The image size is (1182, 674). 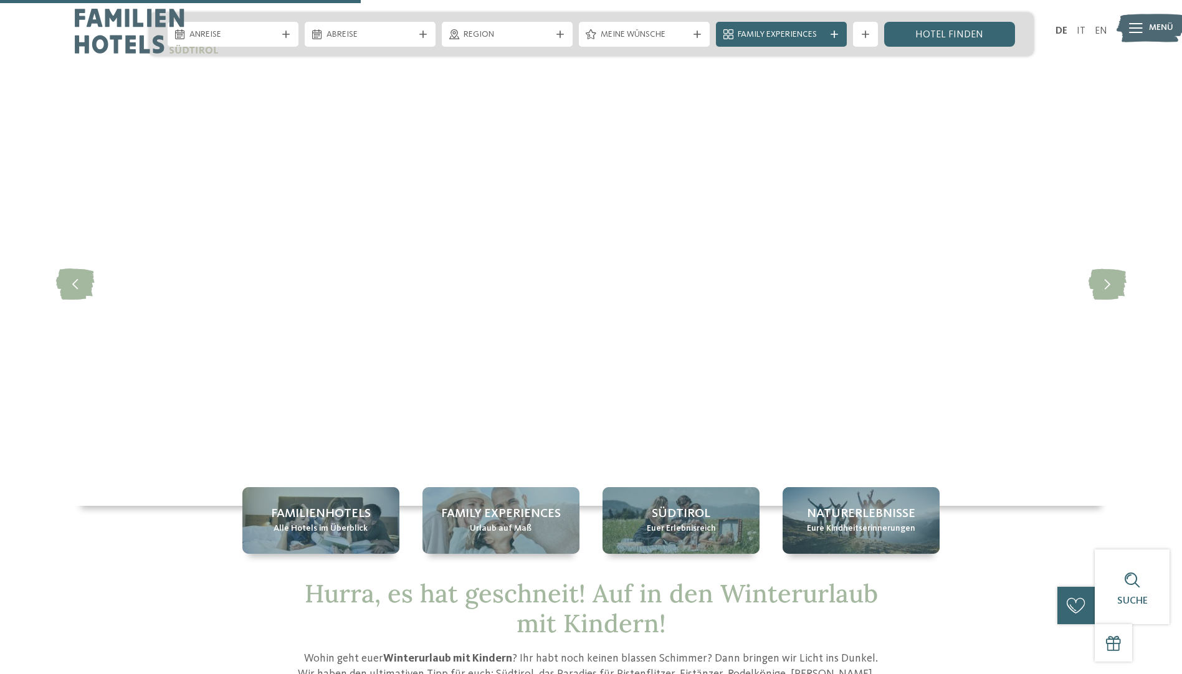 What do you see at coordinates (501, 514) in the screenshot?
I see `span: Family Experiences` at bounding box center [501, 514].